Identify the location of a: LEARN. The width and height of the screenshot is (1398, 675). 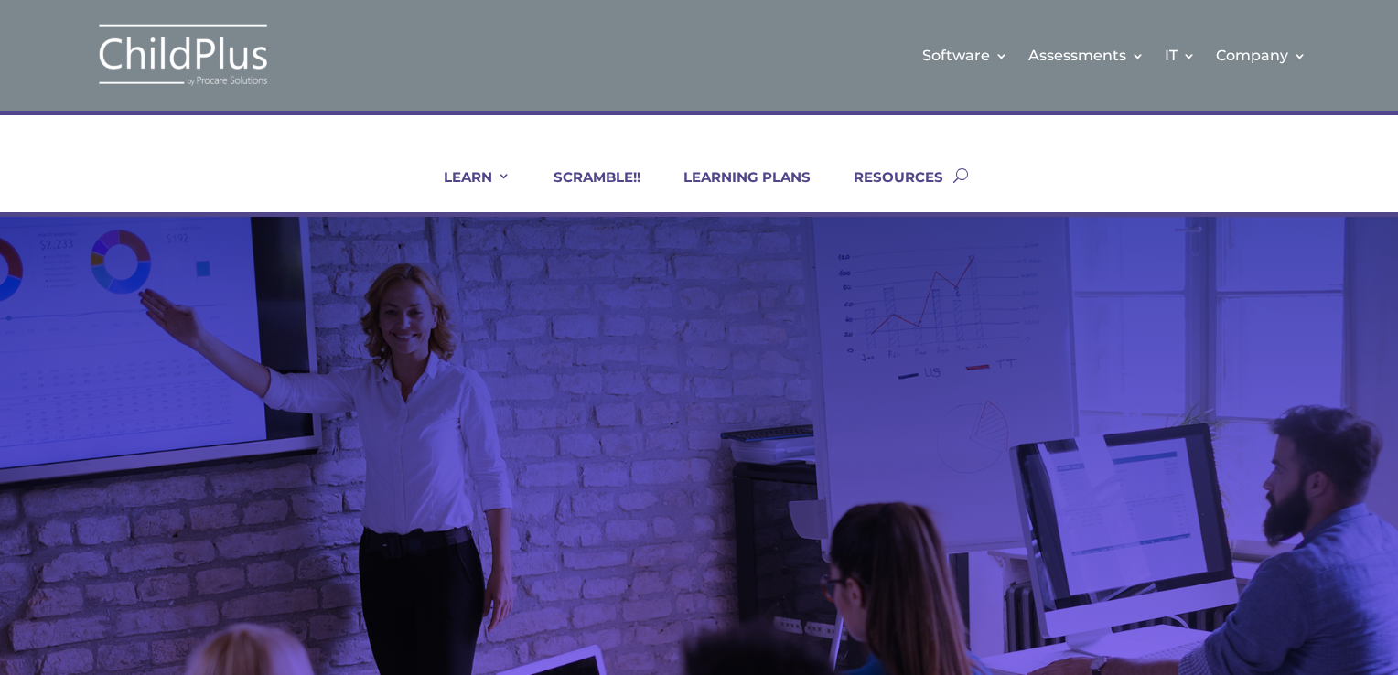
(466, 190).